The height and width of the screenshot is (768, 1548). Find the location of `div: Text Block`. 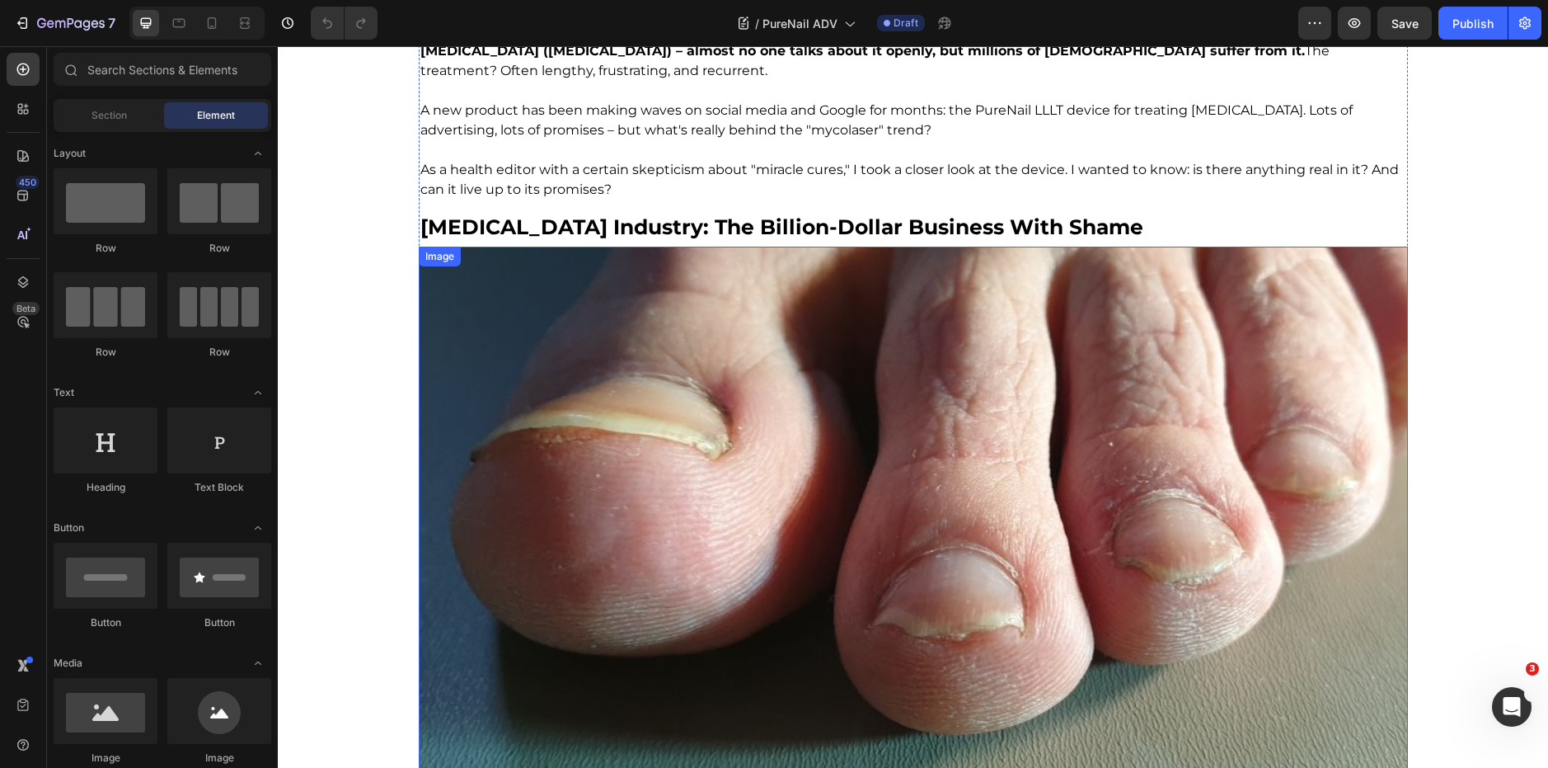

div: Text Block is located at coordinates (219, 487).